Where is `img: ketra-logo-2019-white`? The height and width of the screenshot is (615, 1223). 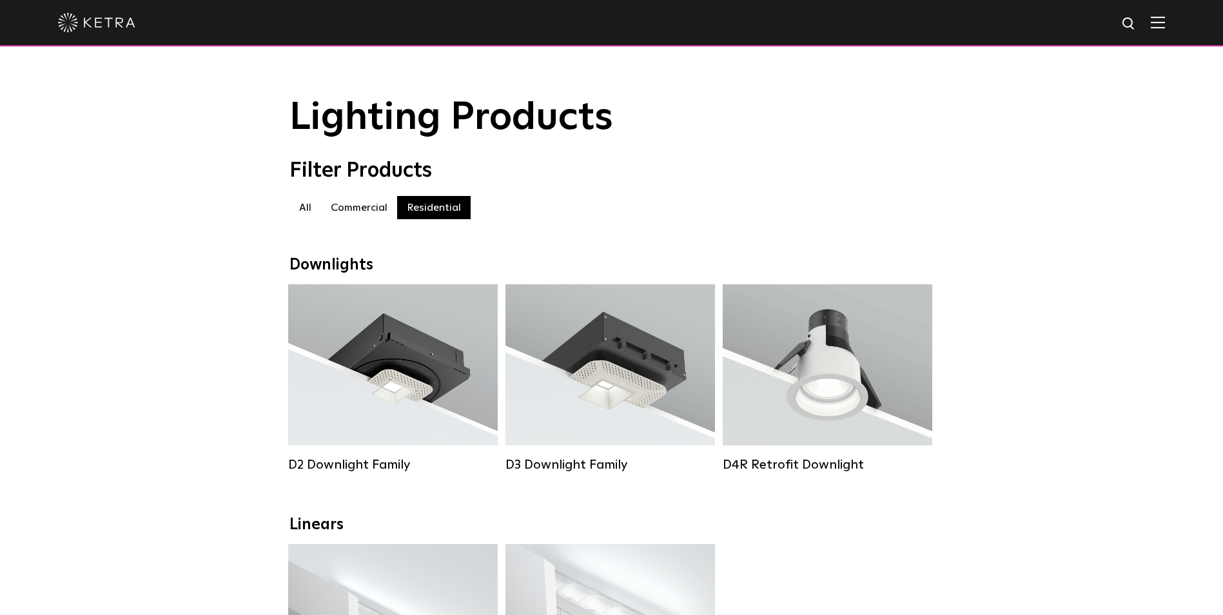 img: ketra-logo-2019-white is located at coordinates (97, 23).